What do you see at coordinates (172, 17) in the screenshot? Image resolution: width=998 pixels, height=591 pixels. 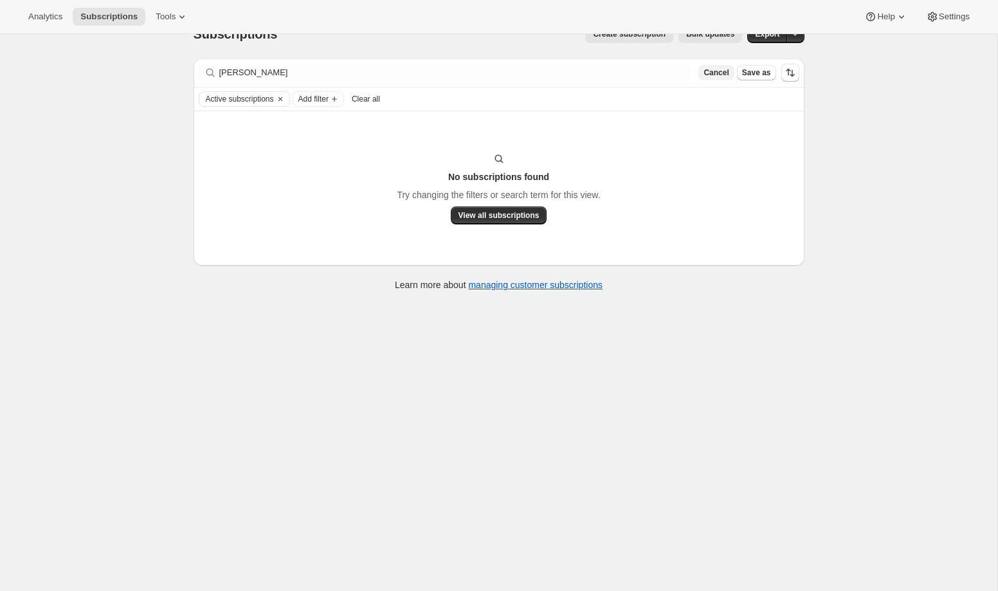 I see `button: Tools` at bounding box center [172, 17].